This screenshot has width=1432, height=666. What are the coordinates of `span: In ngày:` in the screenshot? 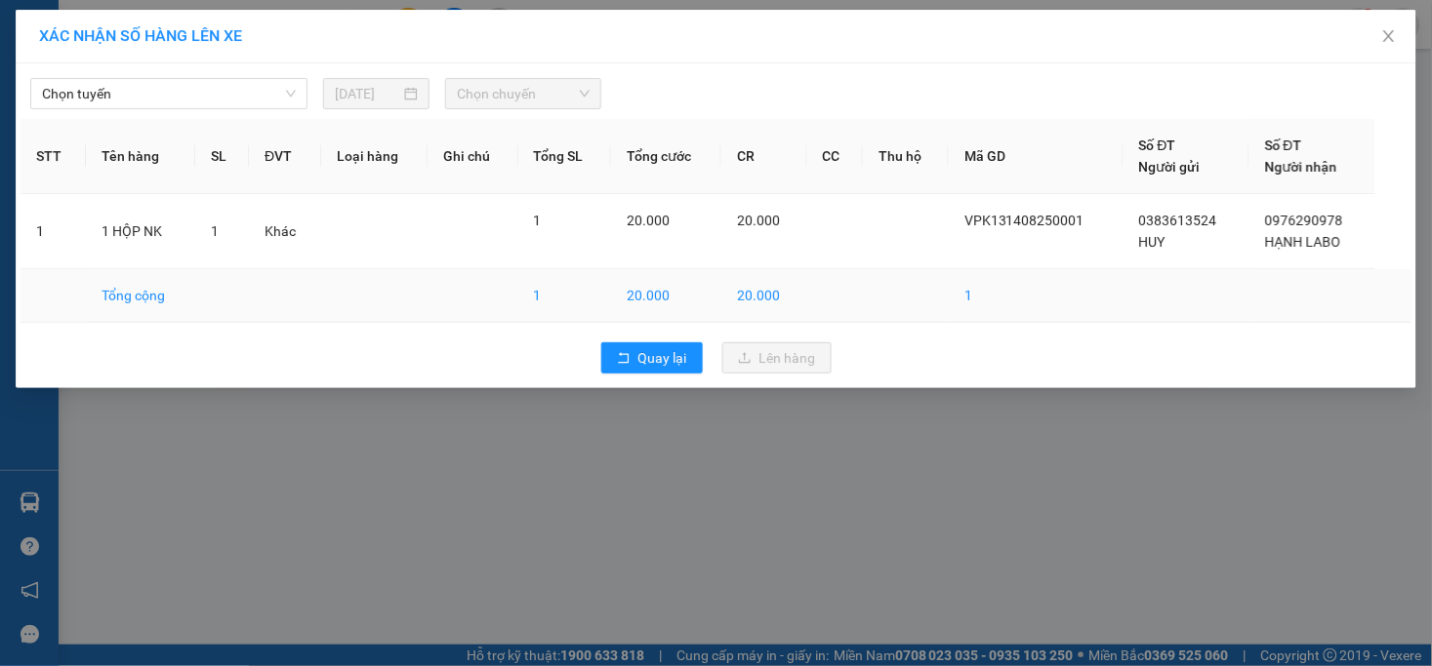 It's located at (62, 147).